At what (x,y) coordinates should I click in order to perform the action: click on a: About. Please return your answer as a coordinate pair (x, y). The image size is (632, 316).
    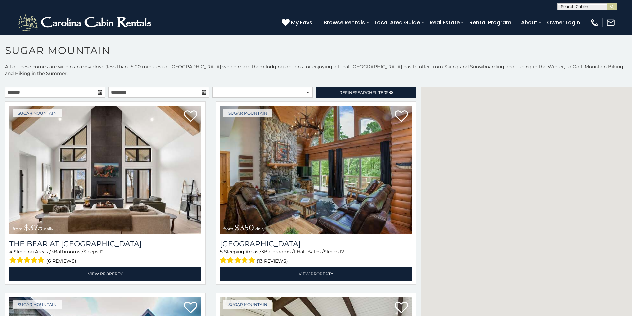
    Looking at the image, I should click on (529, 22).